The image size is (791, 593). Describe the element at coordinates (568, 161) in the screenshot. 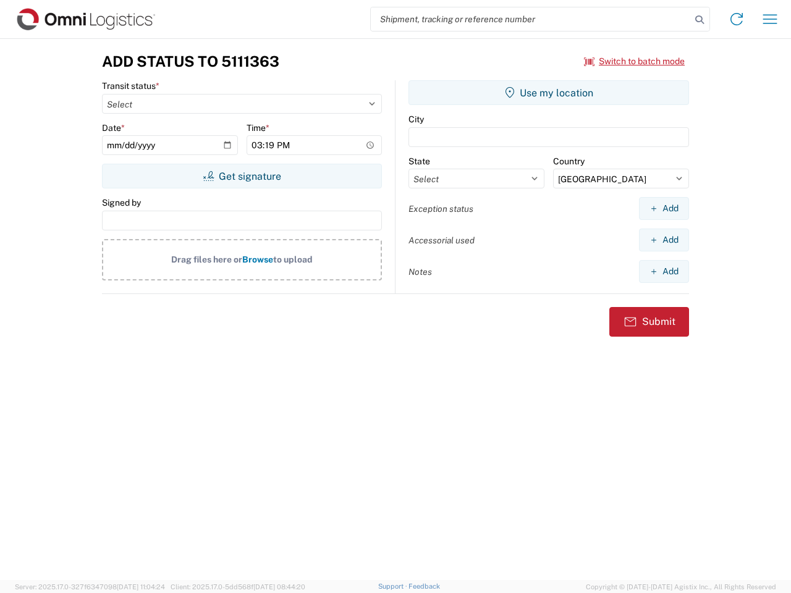

I see `label: Country` at that location.